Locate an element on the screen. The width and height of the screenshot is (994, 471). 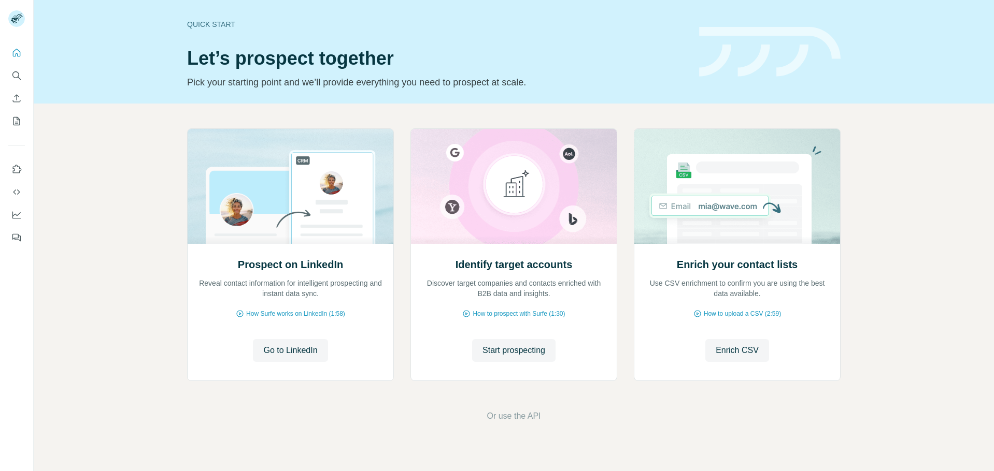
span: Or use the API is located at coordinates (513, 416).